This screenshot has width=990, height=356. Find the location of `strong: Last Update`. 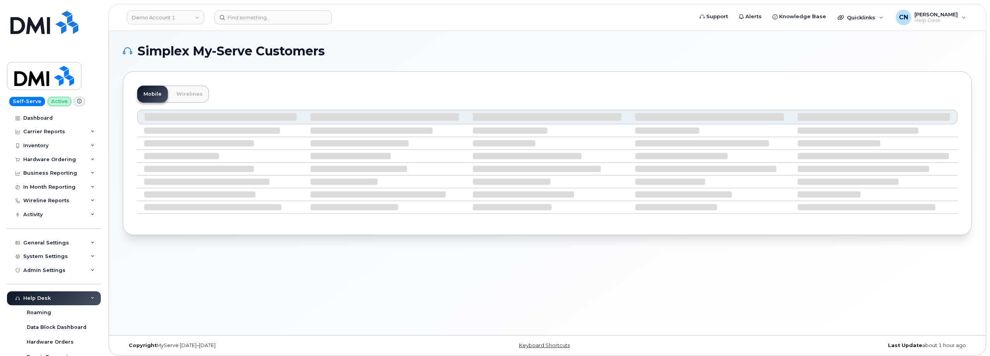

strong: Last Update is located at coordinates (905, 345).